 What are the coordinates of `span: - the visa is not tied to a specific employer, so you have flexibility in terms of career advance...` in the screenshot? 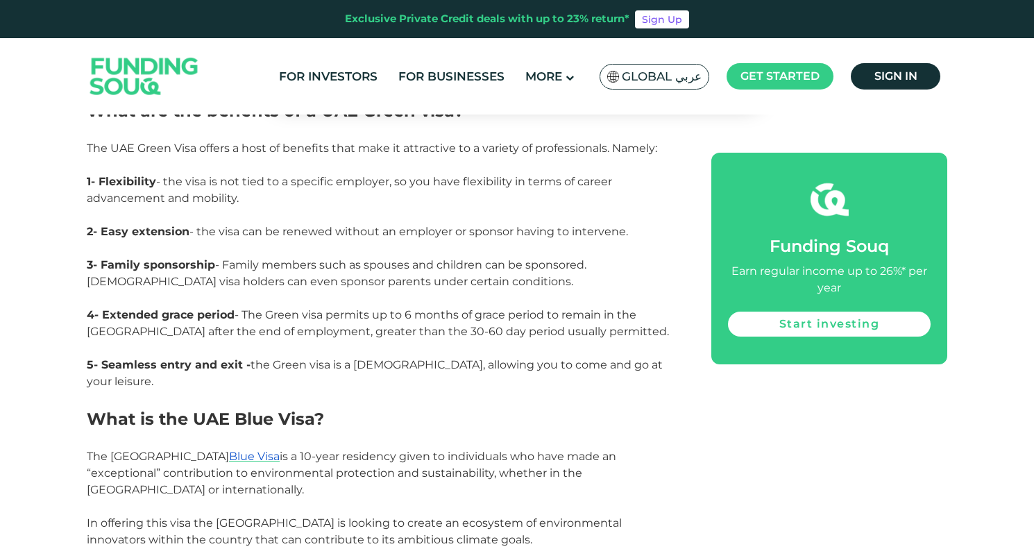 It's located at (349, 190).